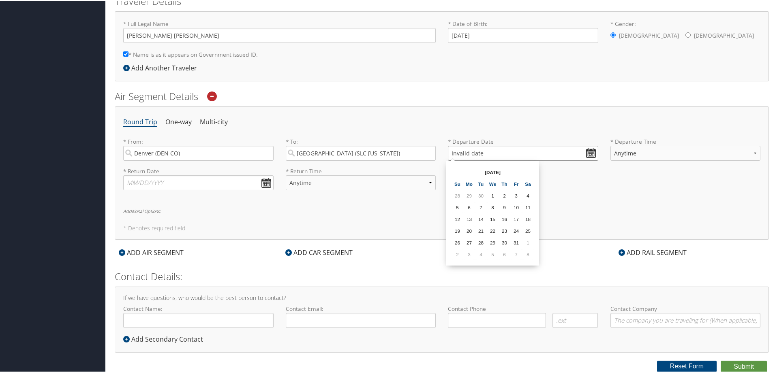 The width and height of the screenshot is (775, 372). What do you see at coordinates (685, 152) in the screenshot?
I see `label: * Departure Time` at bounding box center [685, 152].